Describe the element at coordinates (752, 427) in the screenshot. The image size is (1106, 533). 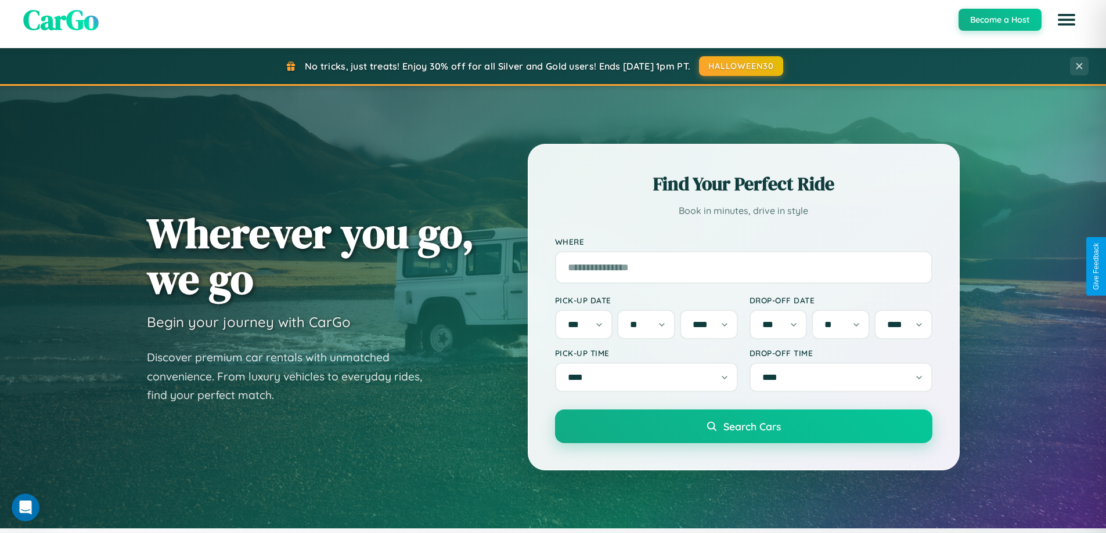
I see `span: Search Cars` at that location.